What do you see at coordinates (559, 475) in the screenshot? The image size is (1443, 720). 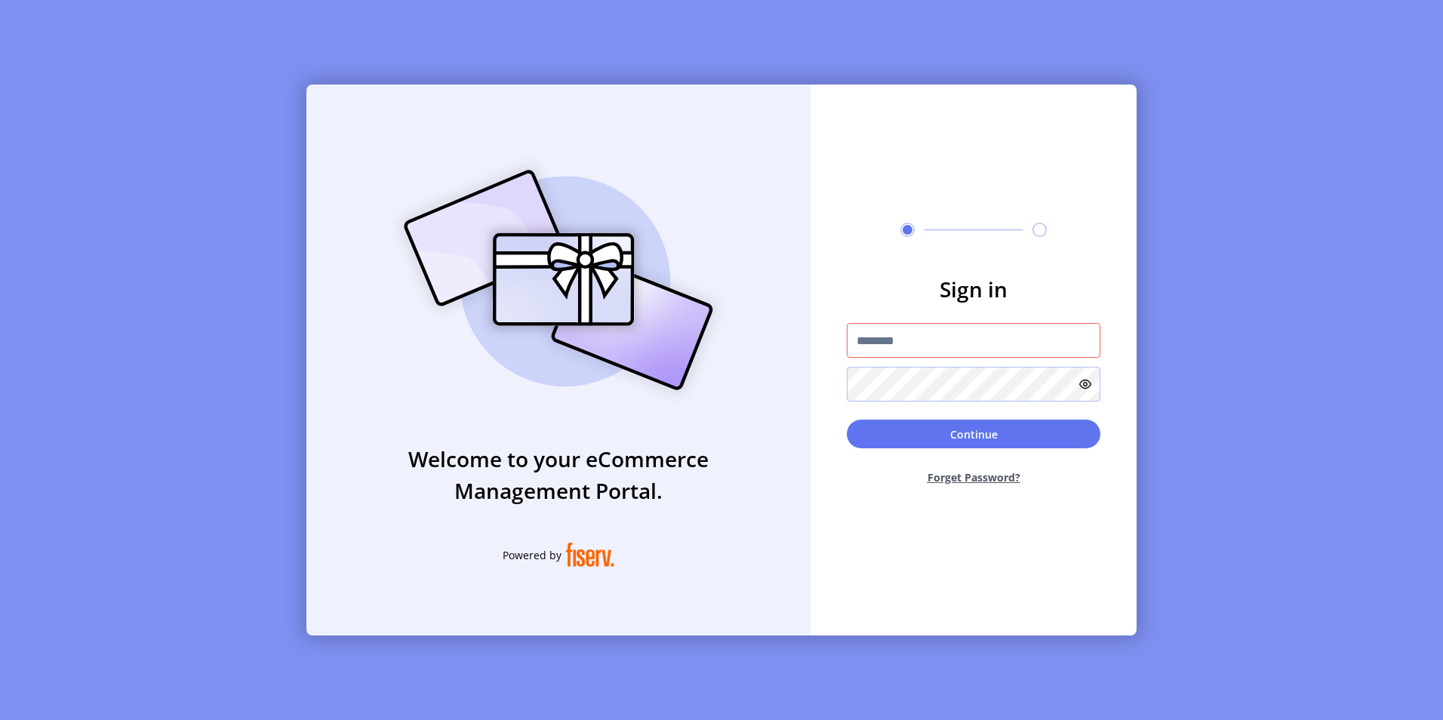 I see `h3: Welcome to your eCommerce Management Portal.` at bounding box center [559, 475].